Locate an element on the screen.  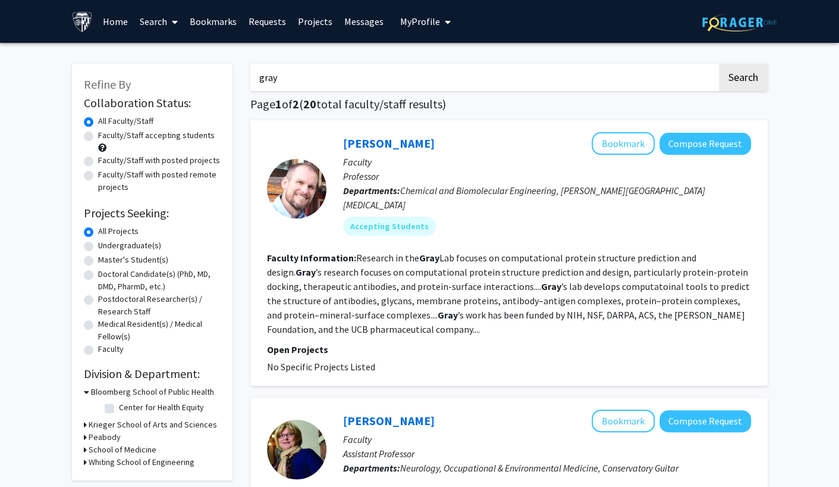
label: All Faculty/Staff is located at coordinates (126, 121).